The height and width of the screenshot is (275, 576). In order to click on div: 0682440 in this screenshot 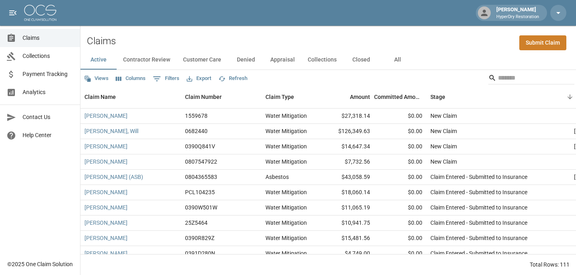, I will do `click(196, 131)`.